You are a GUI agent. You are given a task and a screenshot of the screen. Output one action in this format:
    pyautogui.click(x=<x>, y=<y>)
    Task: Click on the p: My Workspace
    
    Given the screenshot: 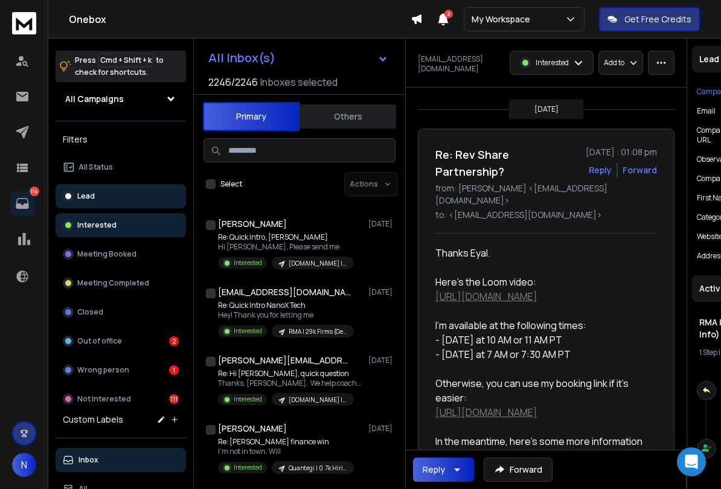 What is the action you would take?
    pyautogui.click(x=503, y=19)
    